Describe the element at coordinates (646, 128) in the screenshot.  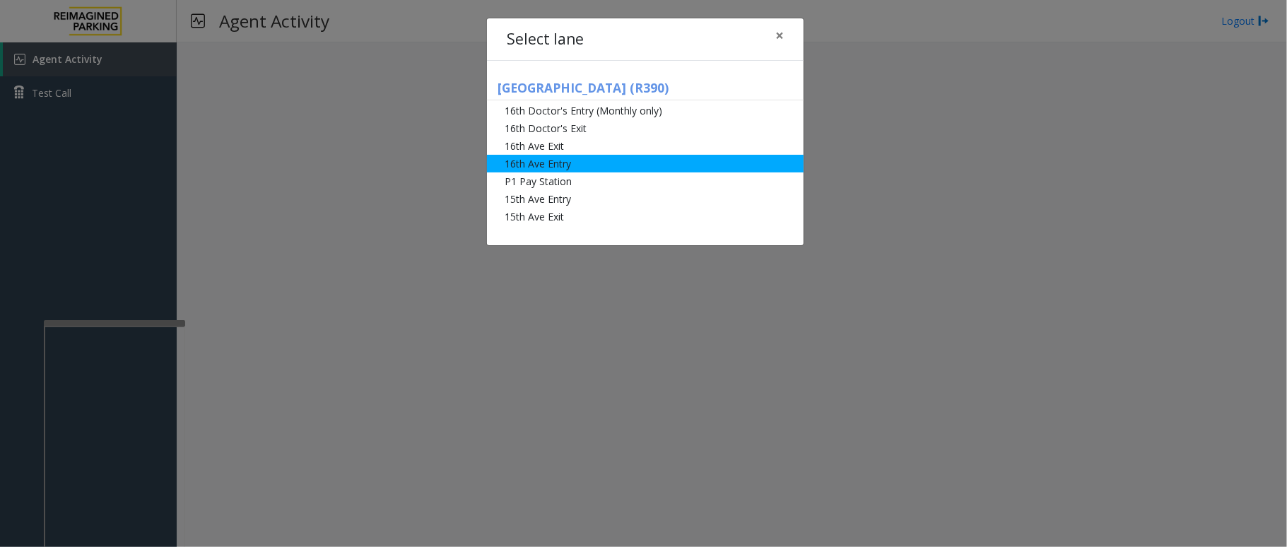
I see `li: 16th Doctor's Exit` at that location.